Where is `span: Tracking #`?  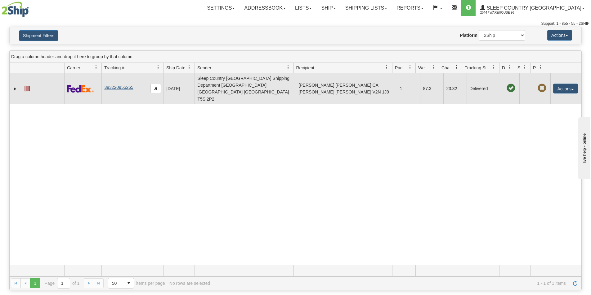
span: Tracking # is located at coordinates (114, 68).